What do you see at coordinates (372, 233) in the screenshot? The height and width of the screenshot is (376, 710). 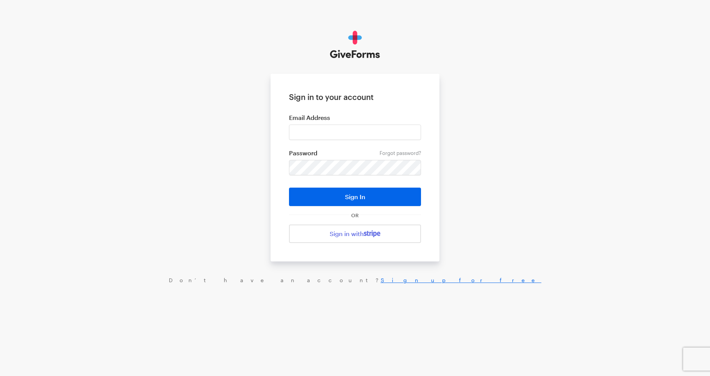 I see `img: stripe-07469f1003232ad58a8838275b02f7af1ac9ba95304e10fa954b414cd571f63b.svg` at bounding box center [372, 233].